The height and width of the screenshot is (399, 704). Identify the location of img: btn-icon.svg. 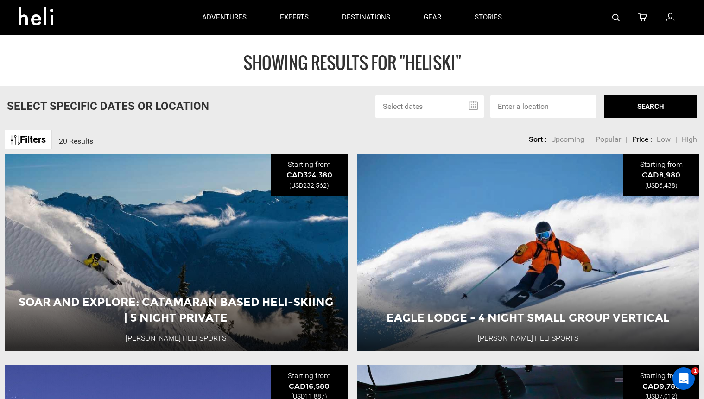
(15, 140).